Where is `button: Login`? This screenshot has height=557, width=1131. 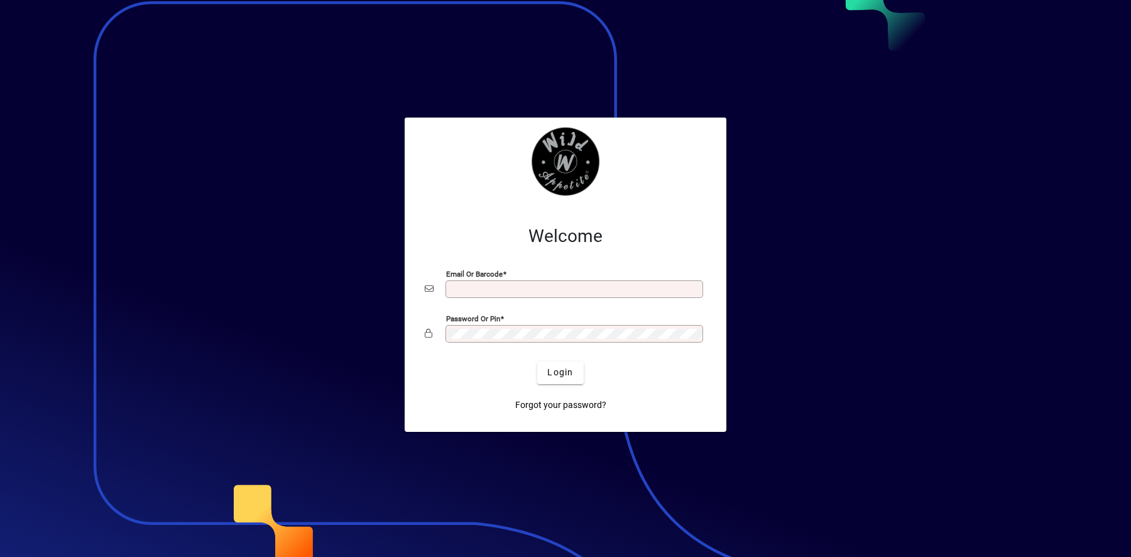
button: Login is located at coordinates (560, 373).